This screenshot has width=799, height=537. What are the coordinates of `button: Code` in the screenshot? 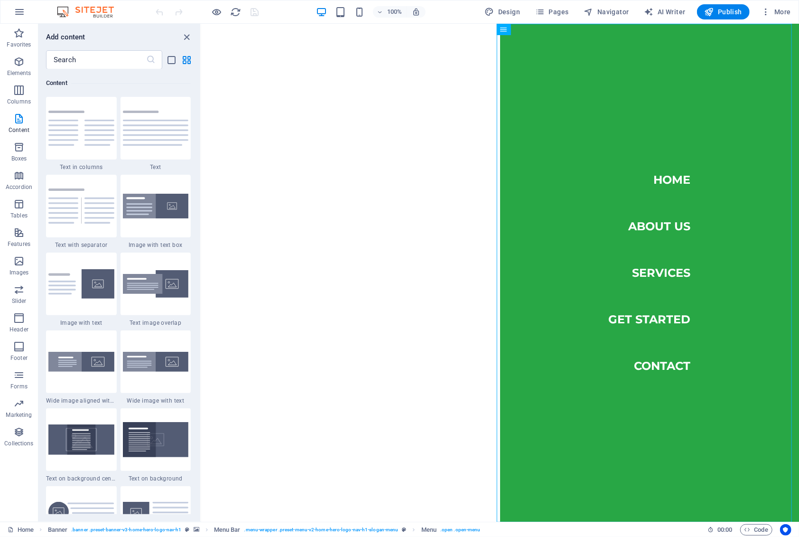 It's located at (756, 530).